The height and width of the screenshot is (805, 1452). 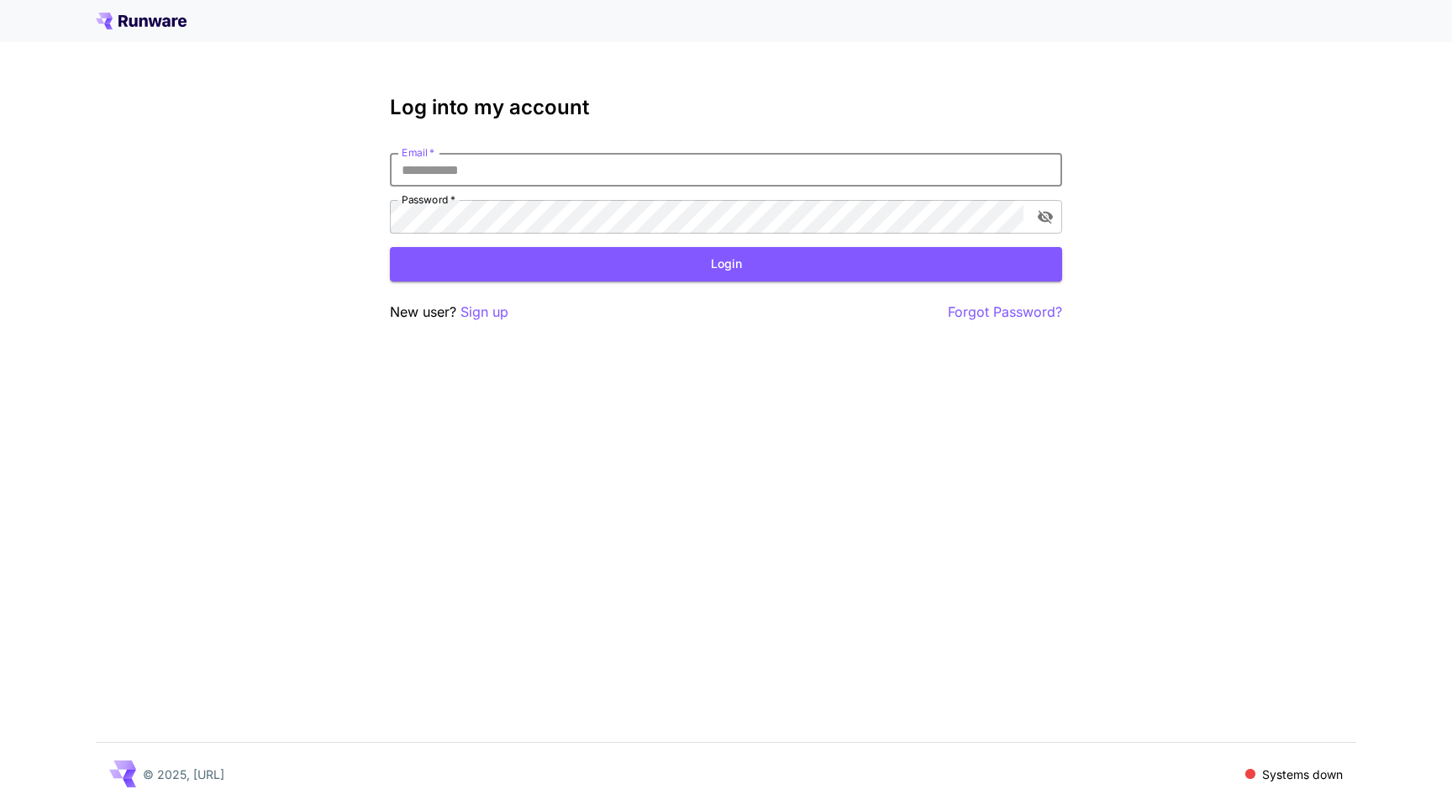 I want to click on label: Password, so click(x=429, y=199).